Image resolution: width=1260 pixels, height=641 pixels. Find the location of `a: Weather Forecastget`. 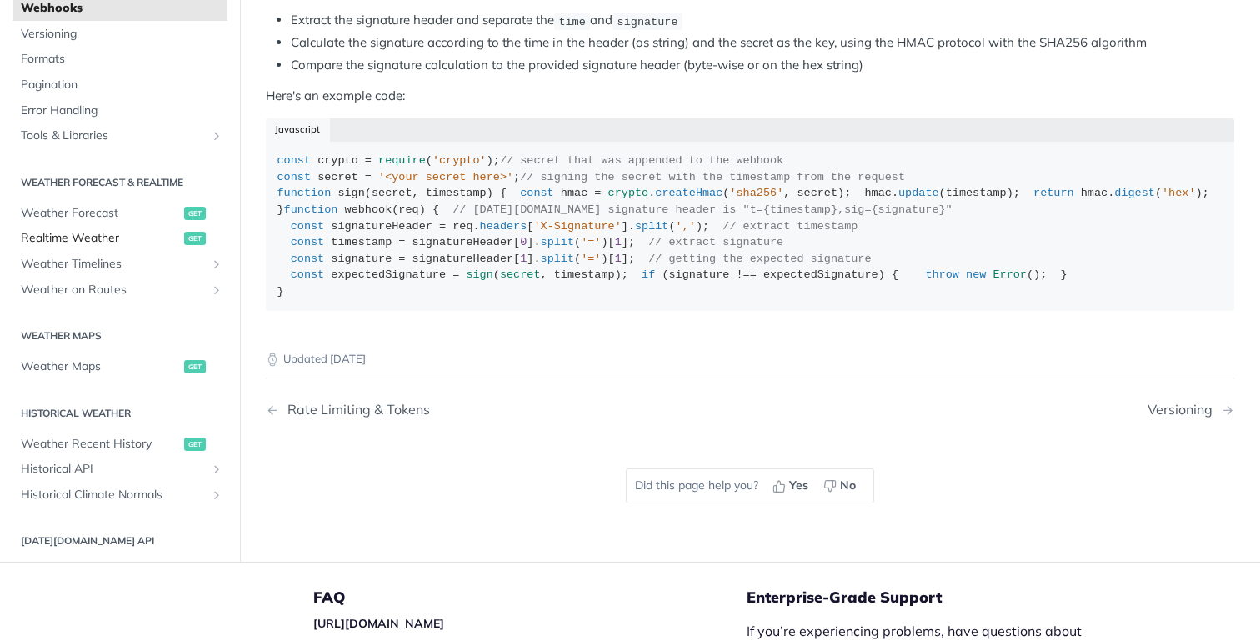

a: Weather Forecastget is located at coordinates (120, 212).